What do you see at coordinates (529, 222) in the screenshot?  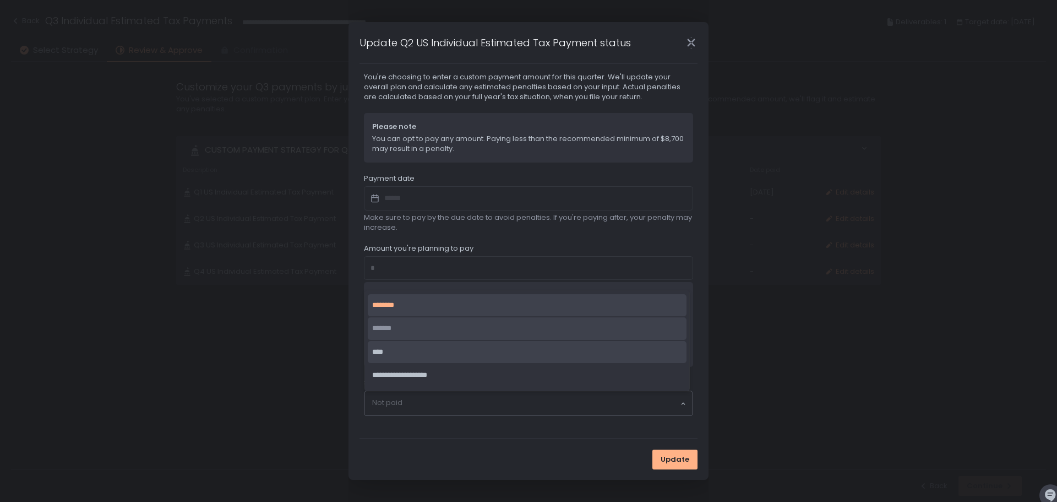 I see `span: Make sure to pay by the due date to avoid penalties. If you're paying after, your penalty may inc...` at bounding box center [529, 222].